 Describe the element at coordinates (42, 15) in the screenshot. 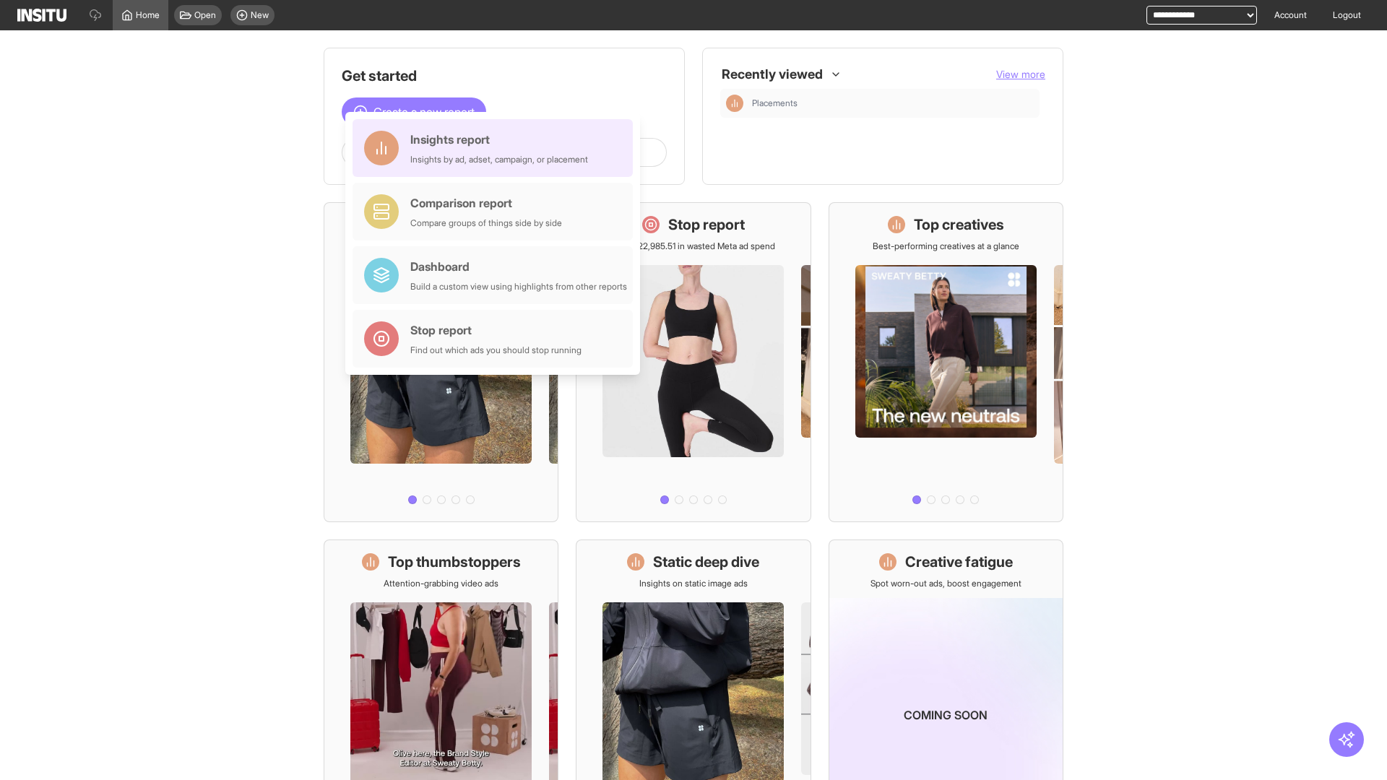

I see `img: Logo` at that location.